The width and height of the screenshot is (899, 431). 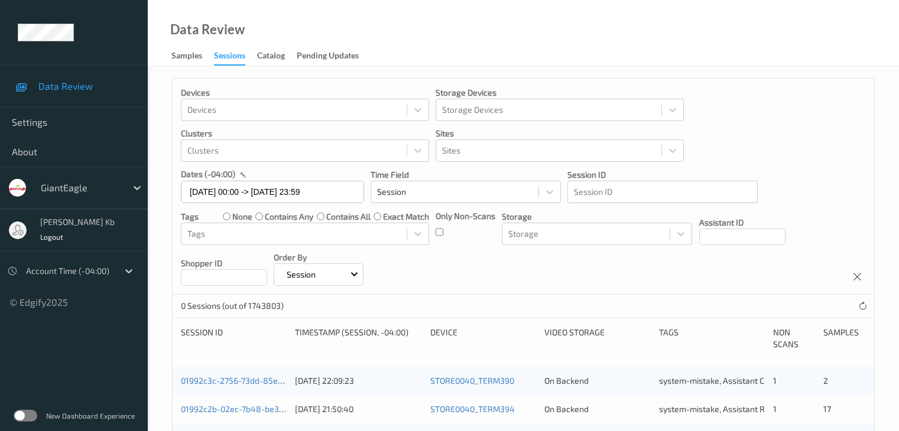 What do you see at coordinates (757, 409) in the screenshot?
I see `span: system-mistake, Assistant Rejected, Unusual activity` at bounding box center [757, 409].